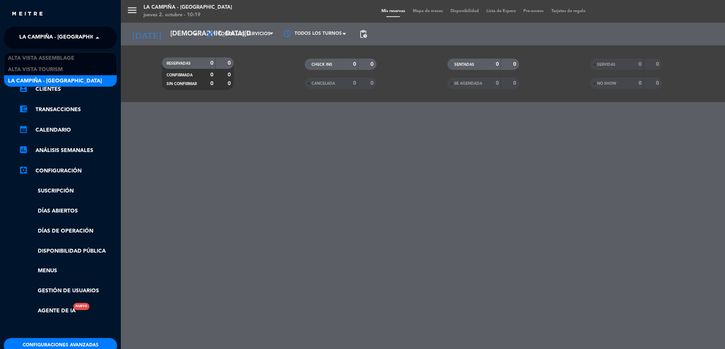  I want to click on a: account_boxClientes, so click(68, 89).